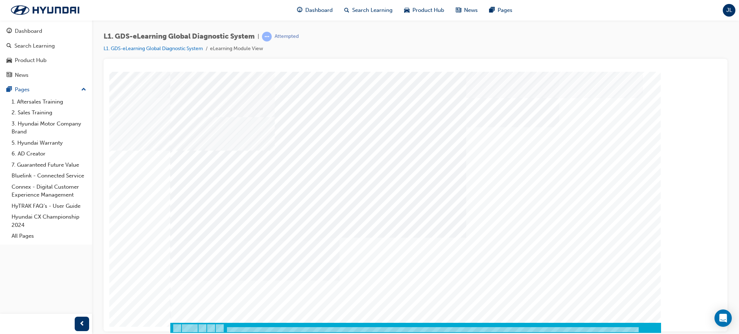  What do you see at coordinates (45, 10) in the screenshot?
I see `img: Trak` at bounding box center [45, 10].